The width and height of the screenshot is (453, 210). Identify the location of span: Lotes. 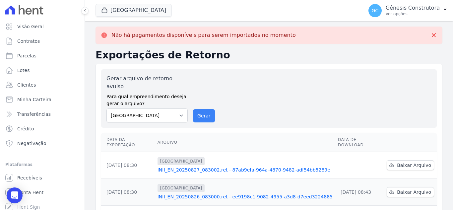
(24, 70).